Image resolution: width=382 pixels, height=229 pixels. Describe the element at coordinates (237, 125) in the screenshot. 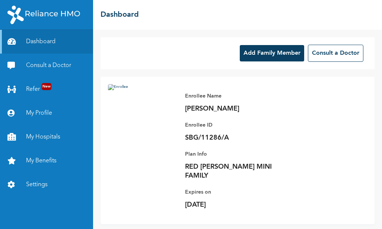

I see `p: Enrollee ID` at that location.